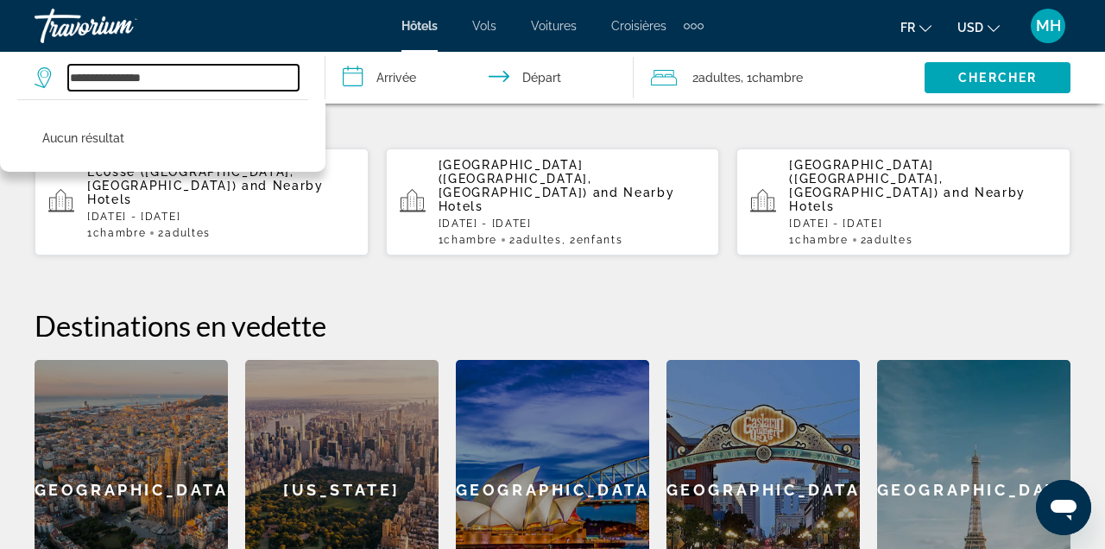 The height and width of the screenshot is (549, 1105). What do you see at coordinates (484, 26) in the screenshot?
I see `a: Vols` at bounding box center [484, 26].